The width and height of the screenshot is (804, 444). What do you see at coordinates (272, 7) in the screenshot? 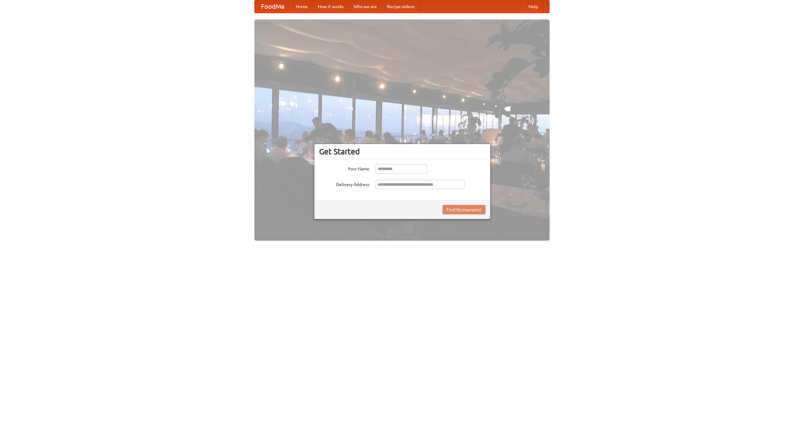
I see `a: FoodMe` at bounding box center [272, 7].